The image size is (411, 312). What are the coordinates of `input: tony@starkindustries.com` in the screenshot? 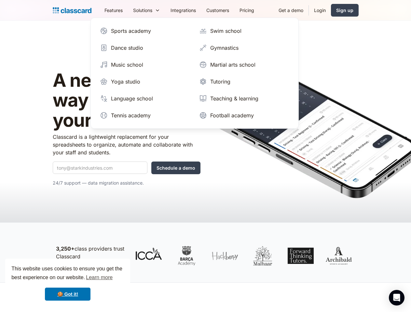 It's located at (100, 168).